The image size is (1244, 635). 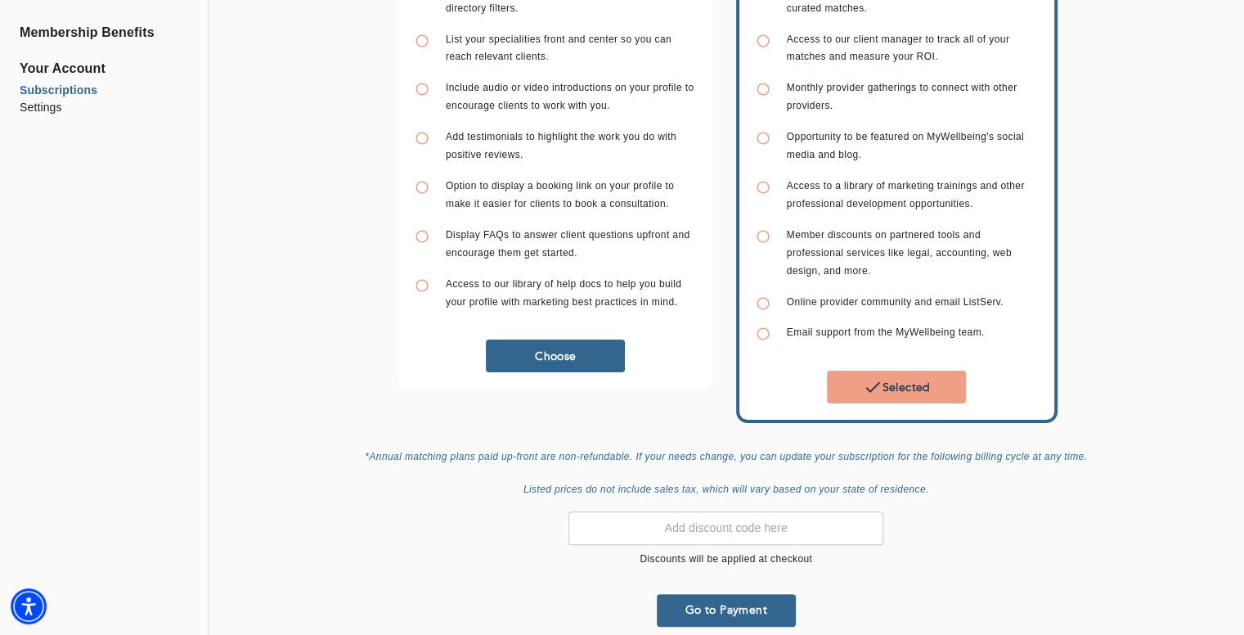 I want to click on div: Accessibility Menu, so click(x=29, y=606).